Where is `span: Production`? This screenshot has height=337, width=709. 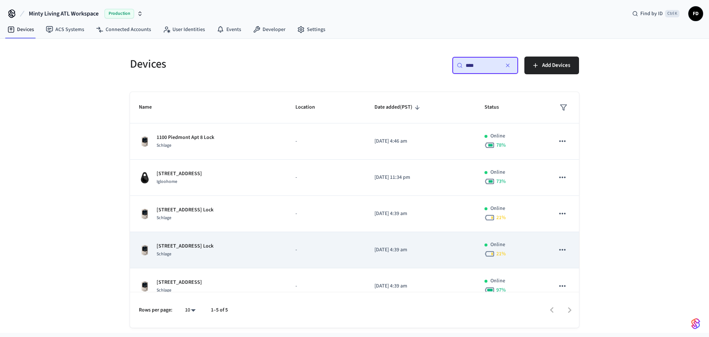 span: Production is located at coordinates (119, 14).